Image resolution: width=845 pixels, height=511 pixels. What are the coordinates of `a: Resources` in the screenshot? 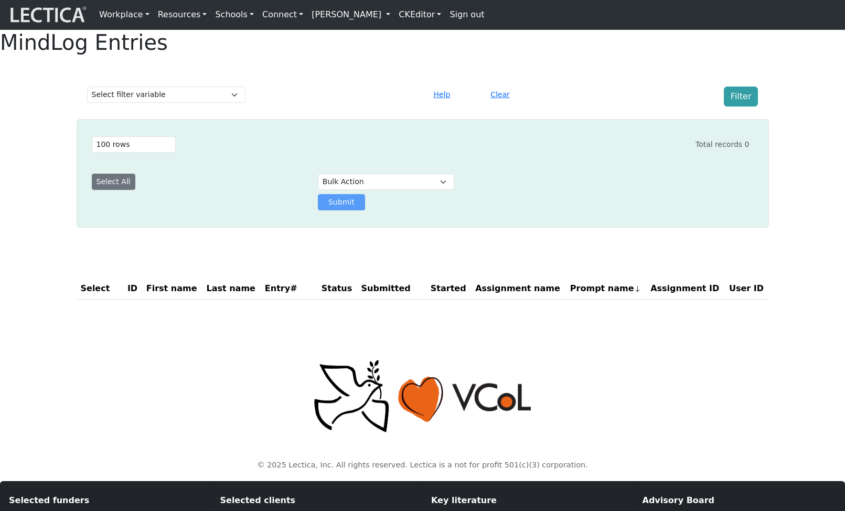 It's located at (182, 15).